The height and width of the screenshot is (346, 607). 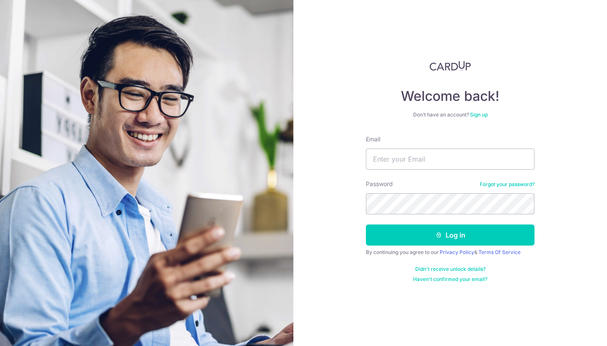 What do you see at coordinates (373, 139) in the screenshot?
I see `label: Email` at bounding box center [373, 139].